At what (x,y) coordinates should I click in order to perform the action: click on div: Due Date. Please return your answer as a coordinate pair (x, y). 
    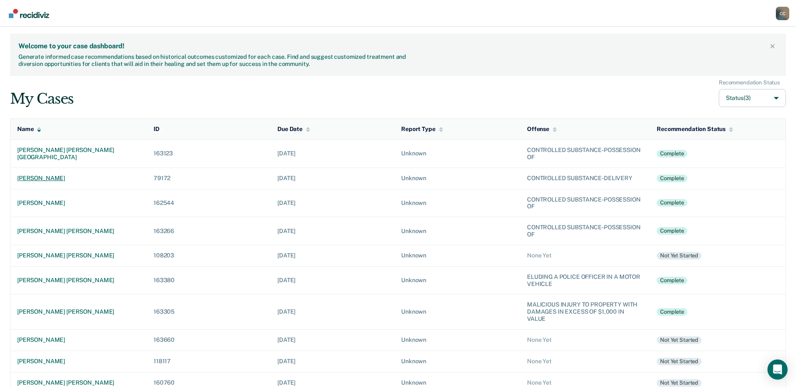
    Looking at the image, I should click on (294, 129).